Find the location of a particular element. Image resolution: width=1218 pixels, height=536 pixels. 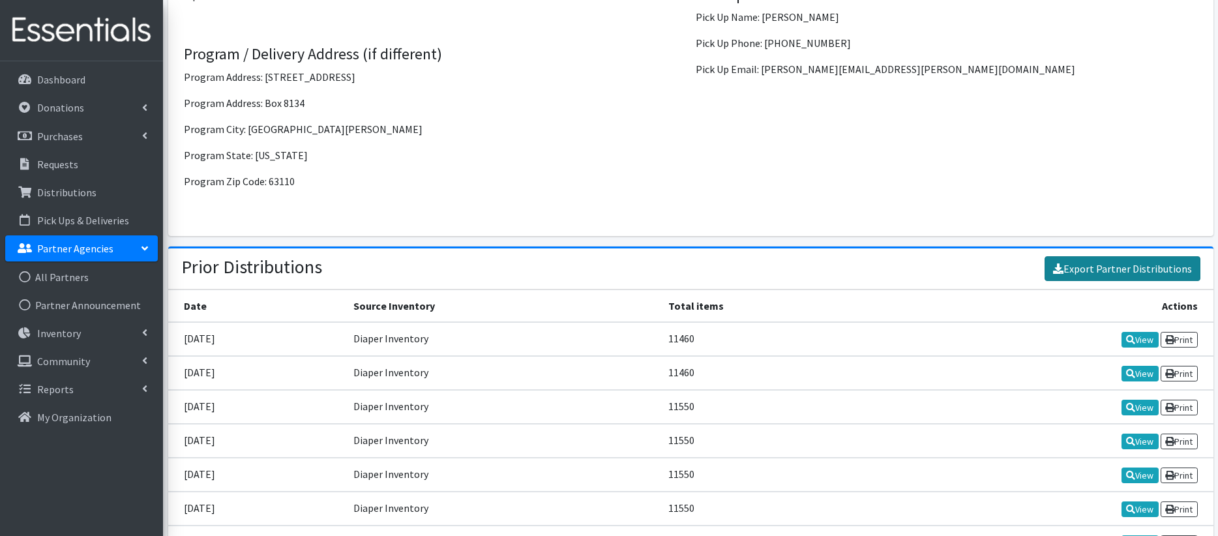

a: Partner Agencies is located at coordinates (81, 248).